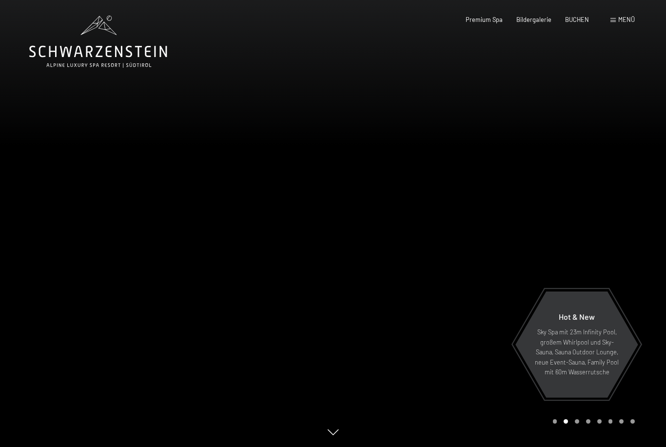 The height and width of the screenshot is (447, 666). Describe the element at coordinates (577, 19) in the screenshot. I see `span: BUCHEN` at that location.